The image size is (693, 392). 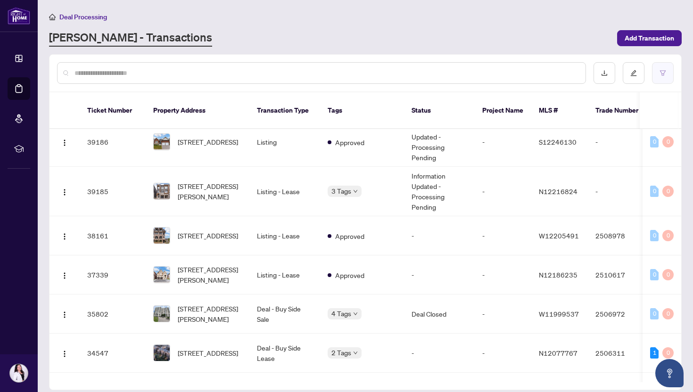 What do you see at coordinates (362, 111) in the screenshot?
I see `th: Tags` at bounding box center [362, 111].